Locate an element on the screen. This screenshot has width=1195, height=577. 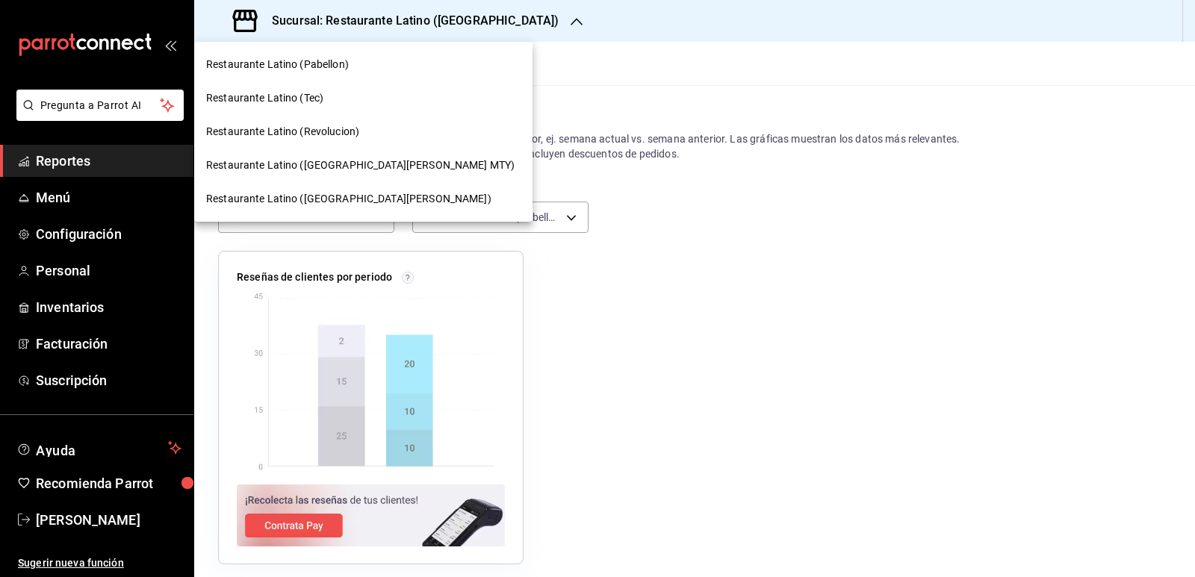
div: Restaurante Latino (Revolucion) is located at coordinates (363, 131).